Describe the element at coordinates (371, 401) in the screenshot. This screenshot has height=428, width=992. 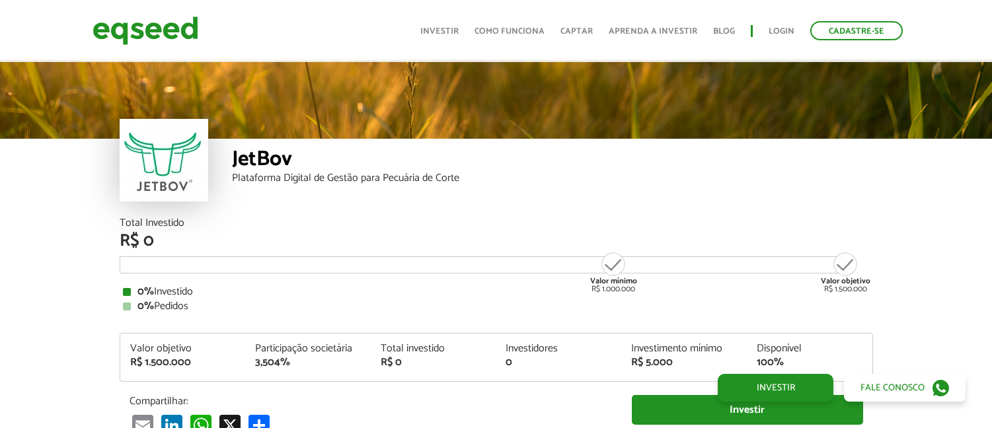
I see `p: Compartilhar:` at that location.